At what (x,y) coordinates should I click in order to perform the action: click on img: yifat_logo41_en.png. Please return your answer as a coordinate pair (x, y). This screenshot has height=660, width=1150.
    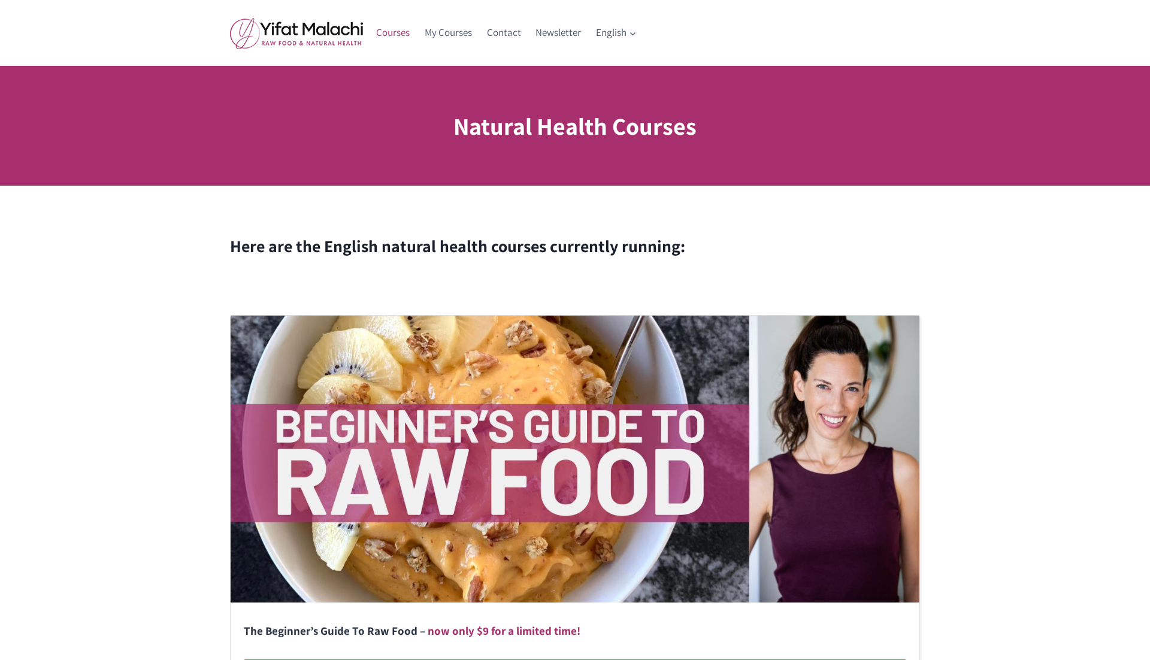
    Looking at the image, I should click on (297, 33).